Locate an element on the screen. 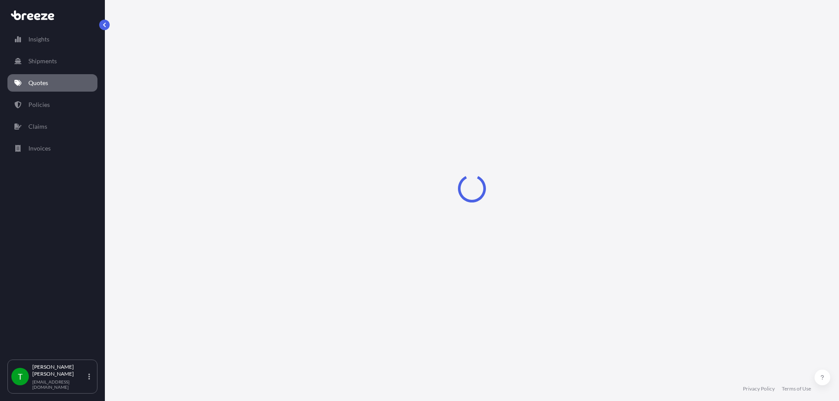  a: Insights is located at coordinates (52, 39).